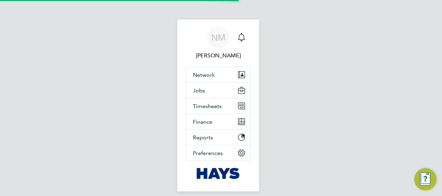 The height and width of the screenshot is (196, 442). Describe the element at coordinates (218, 106) in the screenshot. I see `button: Timesheets` at that location.